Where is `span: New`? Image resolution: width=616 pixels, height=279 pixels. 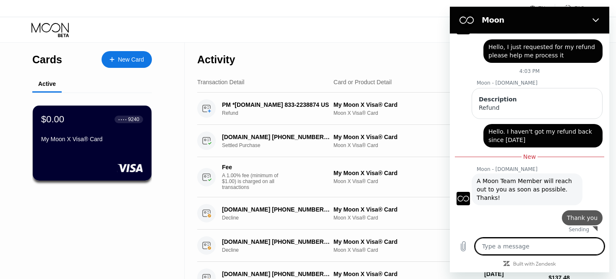 span: New is located at coordinates (80, 150).